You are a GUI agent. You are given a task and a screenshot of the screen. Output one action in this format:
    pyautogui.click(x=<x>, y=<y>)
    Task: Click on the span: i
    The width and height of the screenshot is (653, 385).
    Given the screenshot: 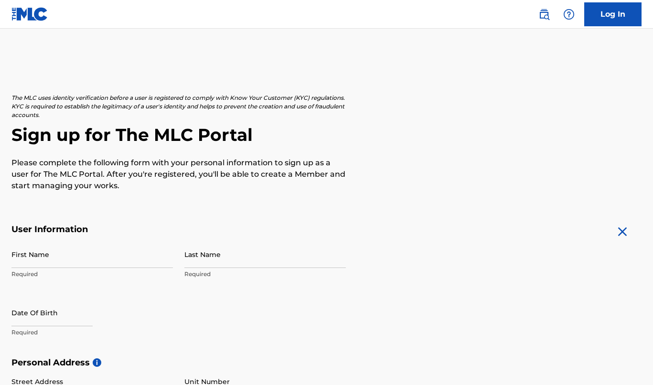 What is the action you would take?
    pyautogui.click(x=97, y=362)
    